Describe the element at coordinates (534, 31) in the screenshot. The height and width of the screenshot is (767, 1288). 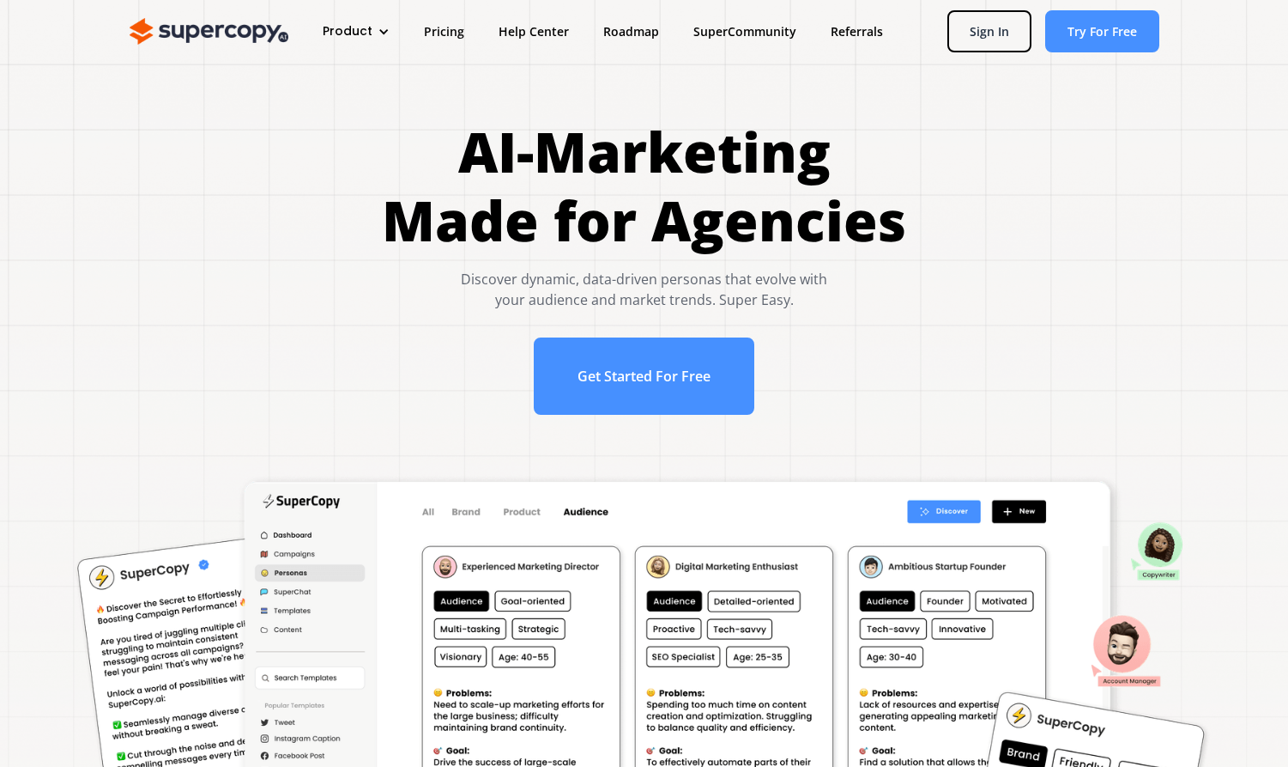
I see `a: Help Center` at that location.